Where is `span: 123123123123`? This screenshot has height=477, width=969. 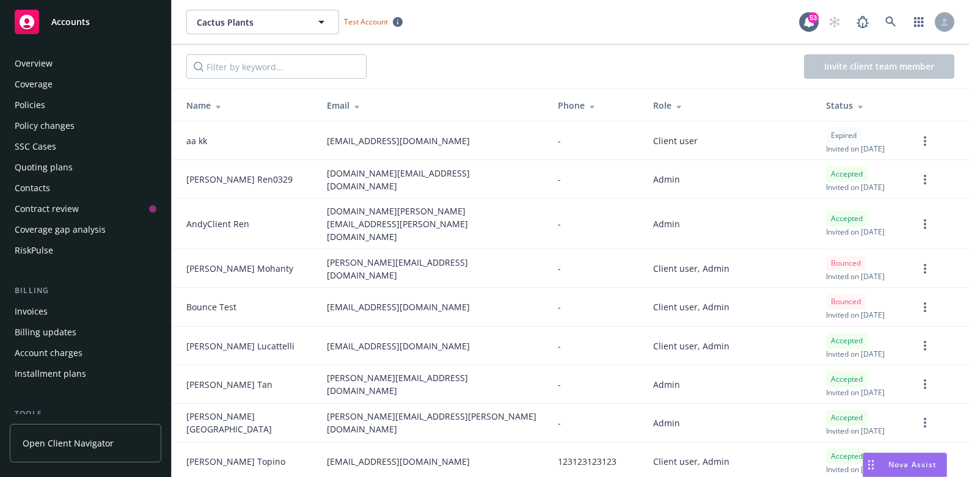
span: 123123123123 is located at coordinates (587, 461).